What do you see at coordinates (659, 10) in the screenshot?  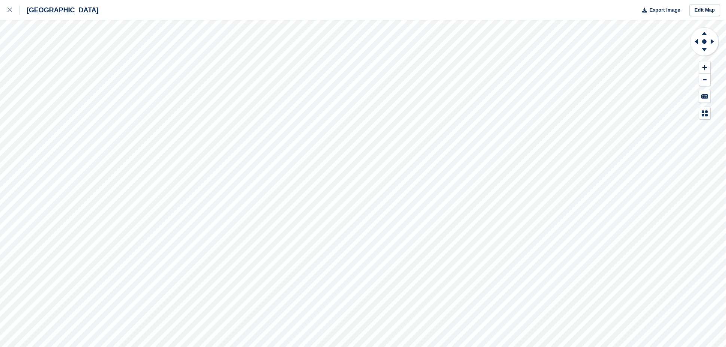 I see `button: Export Image` at bounding box center [659, 10].